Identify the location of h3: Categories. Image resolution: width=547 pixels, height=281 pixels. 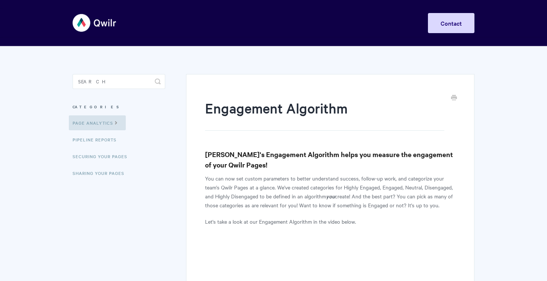
(119, 107).